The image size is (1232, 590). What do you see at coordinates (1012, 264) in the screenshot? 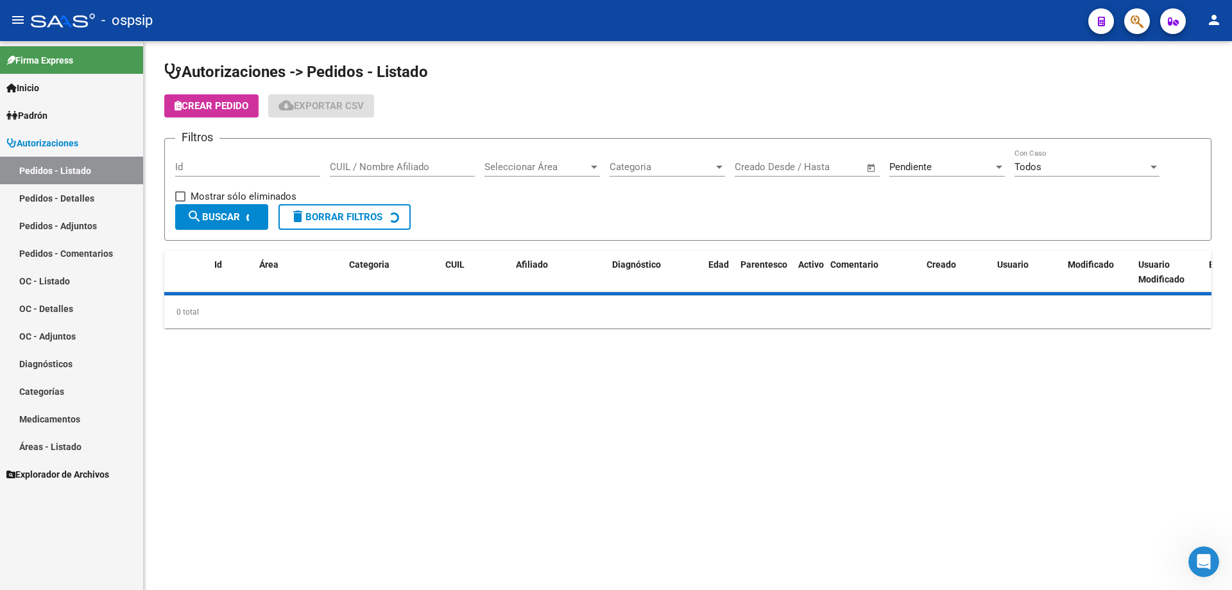
I see `span: Usuario` at bounding box center [1012, 264].